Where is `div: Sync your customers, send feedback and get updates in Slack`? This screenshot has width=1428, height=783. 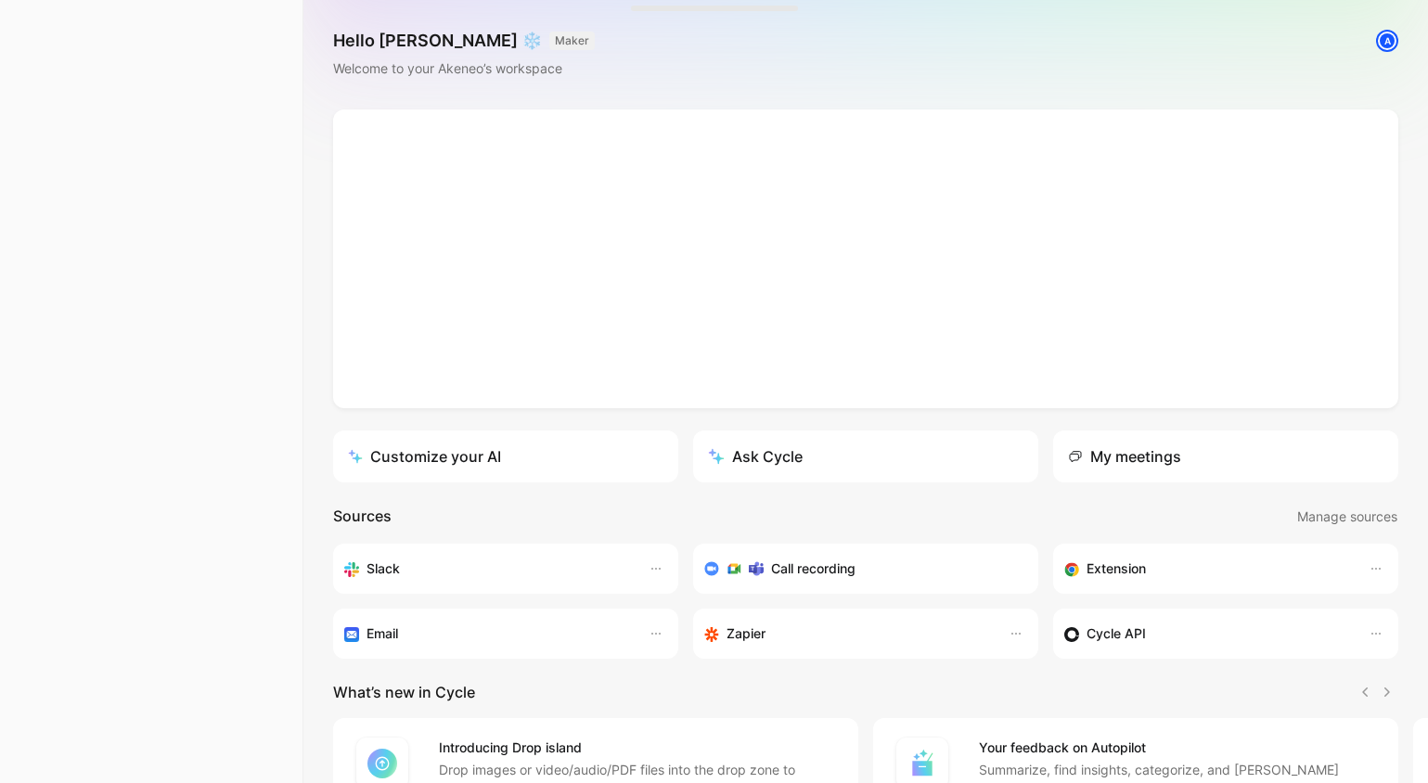
div: Sync your customers, send feedback and get updates in Slack is located at coordinates (487, 569).